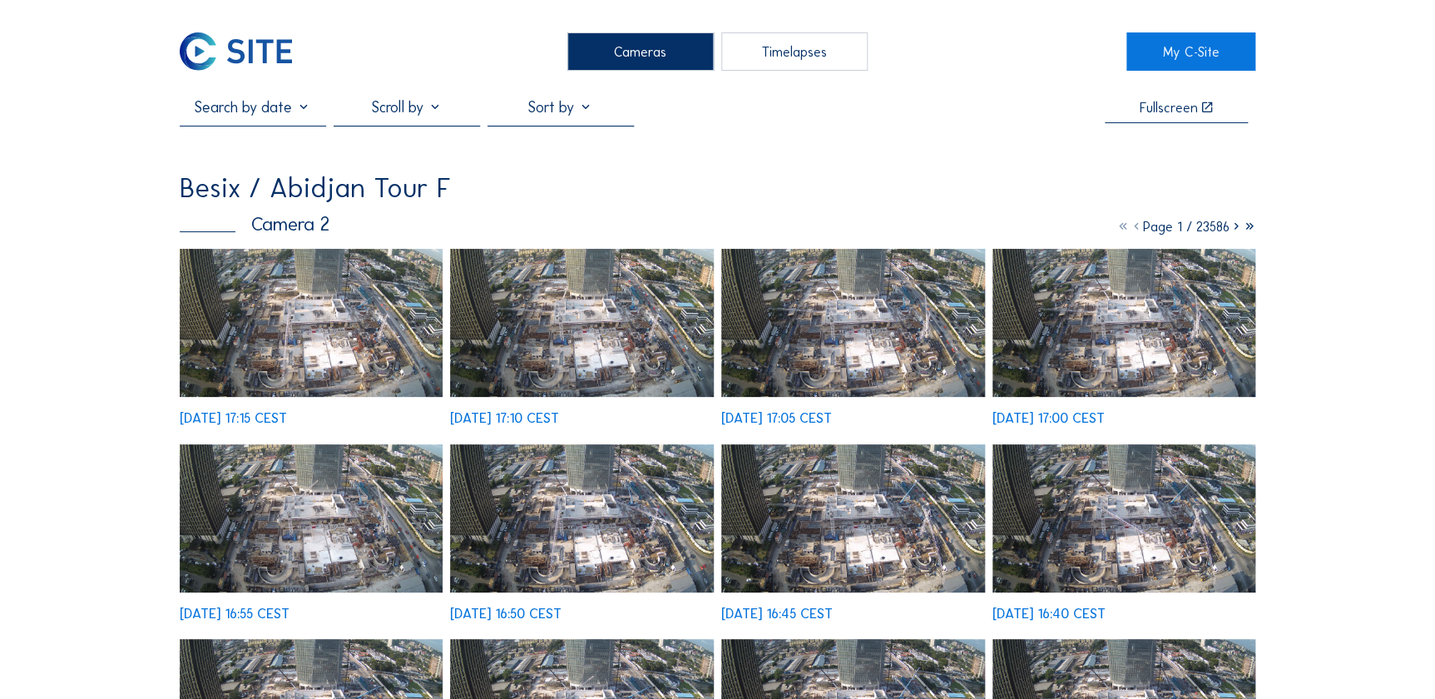 This screenshot has height=699, width=1435. What do you see at coordinates (1186, 226) in the screenshot?
I see `span: Page 1 / 23586` at bounding box center [1186, 226].